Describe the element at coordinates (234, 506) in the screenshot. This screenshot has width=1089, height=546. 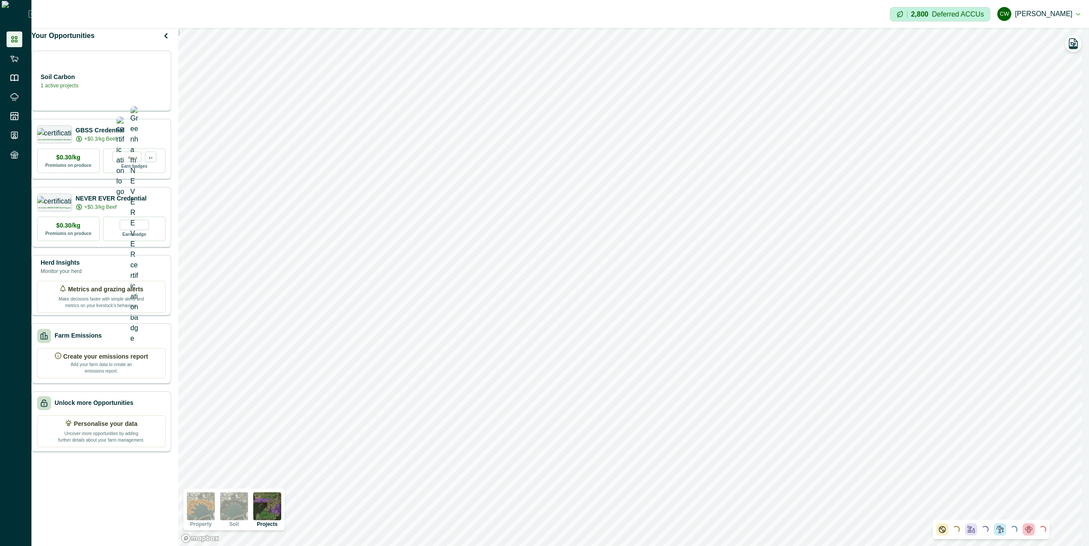
I see `img: soil preview` at that location.